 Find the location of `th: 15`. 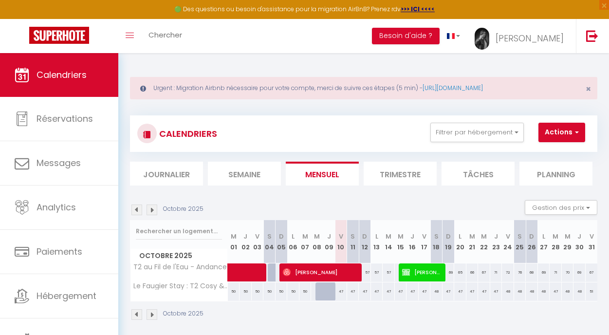

th: 15 is located at coordinates (400, 241).